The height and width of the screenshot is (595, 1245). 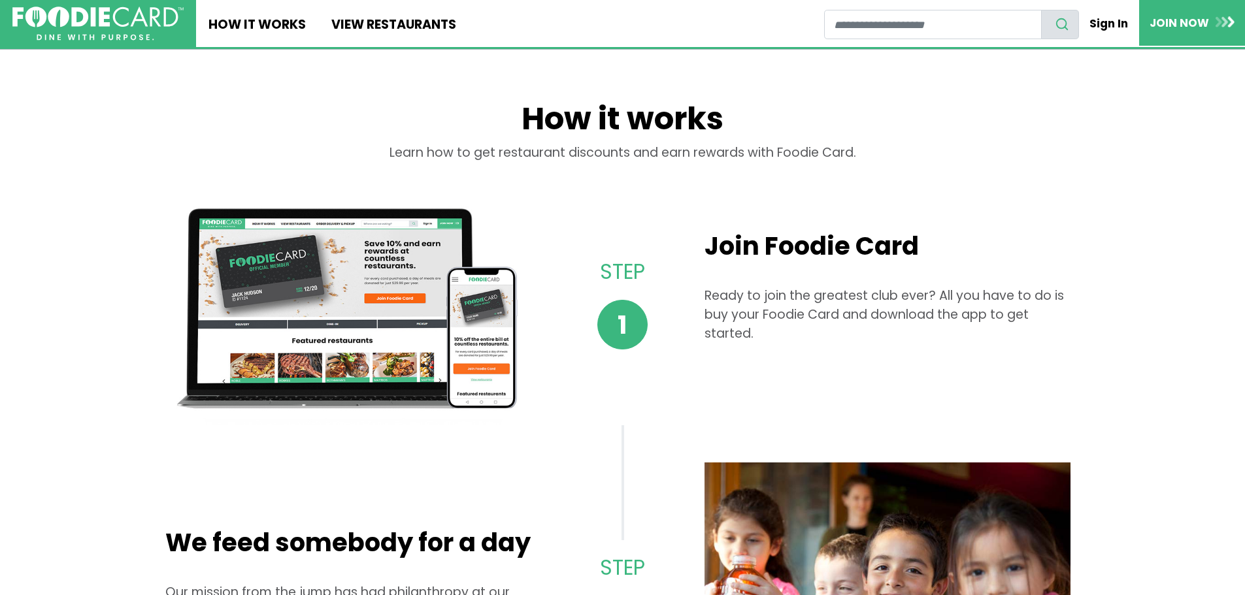 I want to click on h2: Join Foodie Card, so click(x=888, y=246).